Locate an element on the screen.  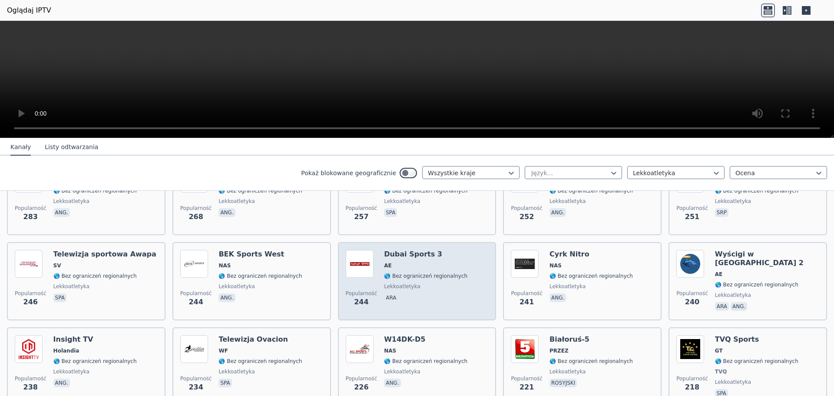
font: 221 is located at coordinates (527, 387).